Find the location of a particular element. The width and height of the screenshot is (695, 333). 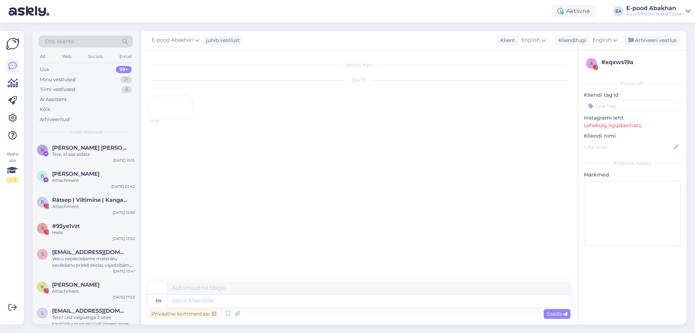

span: Saada is located at coordinates (557, 314).